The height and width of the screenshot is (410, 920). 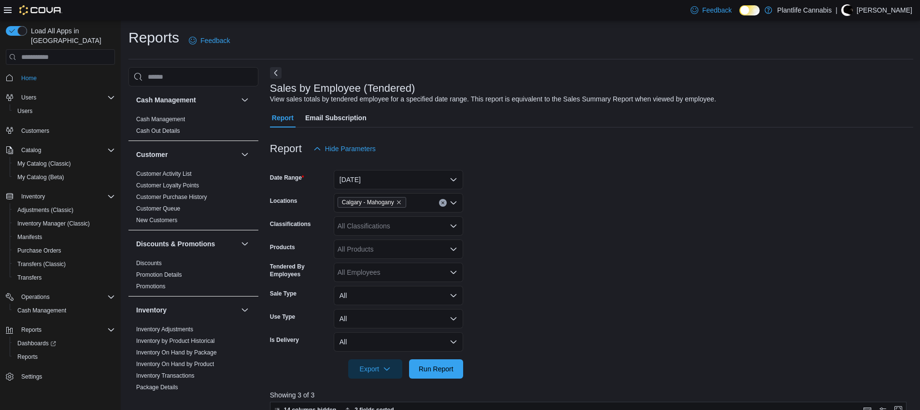 I want to click on span: Customers, so click(x=66, y=130).